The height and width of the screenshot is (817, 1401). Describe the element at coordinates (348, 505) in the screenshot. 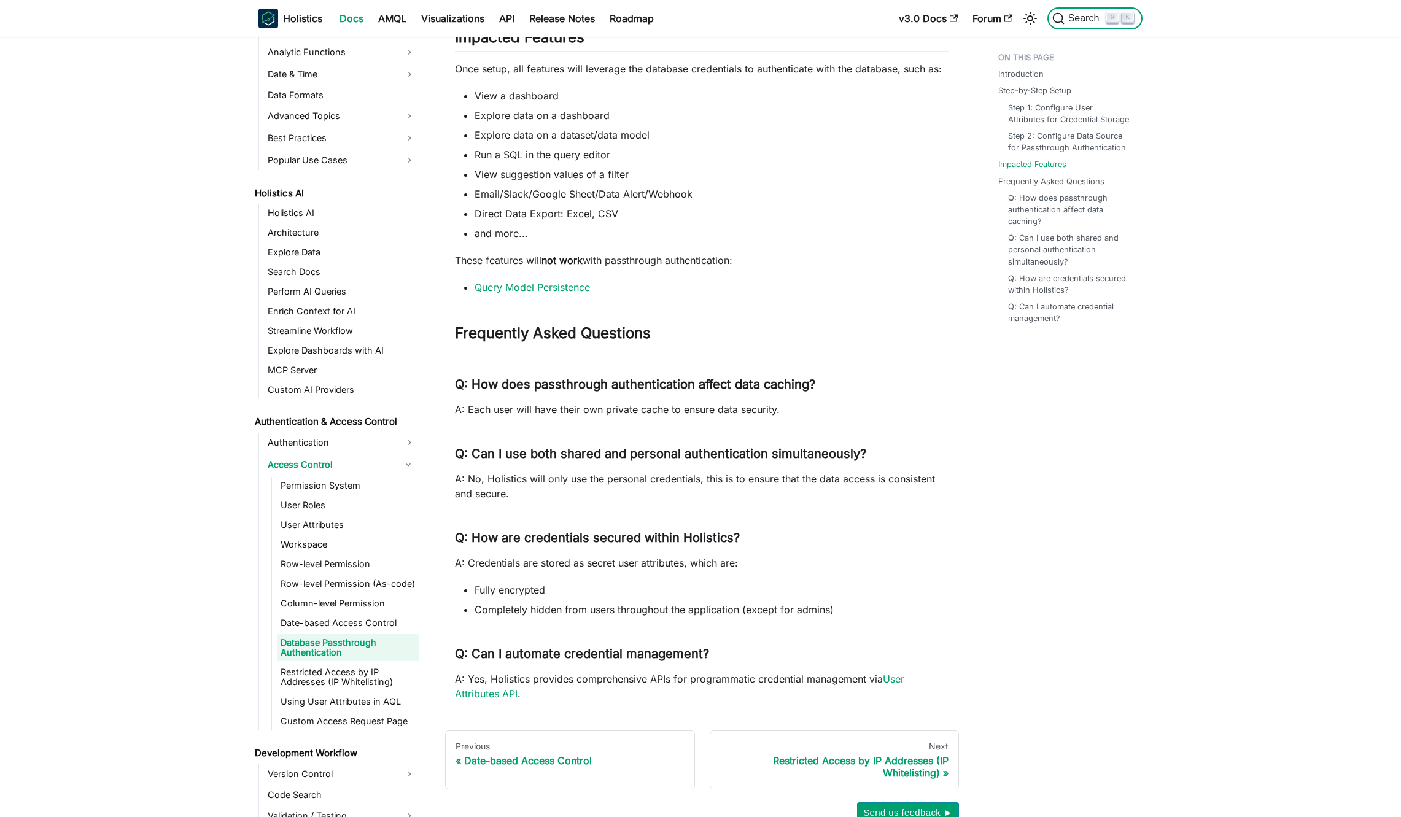

I see `a: User Roles` at that location.